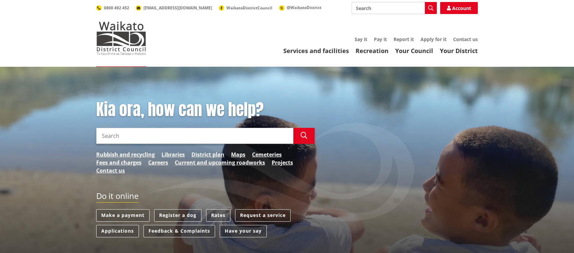  Describe the element at coordinates (243, 231) in the screenshot. I see `a: Have your say` at that location.